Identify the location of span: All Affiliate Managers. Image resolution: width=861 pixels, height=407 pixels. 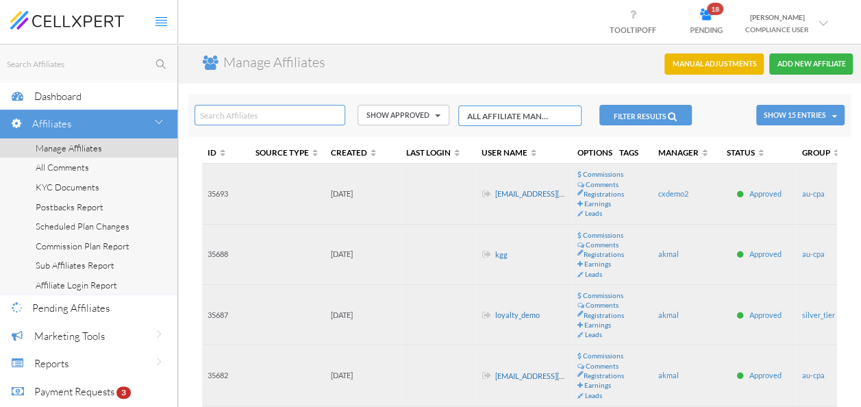
(508, 116).